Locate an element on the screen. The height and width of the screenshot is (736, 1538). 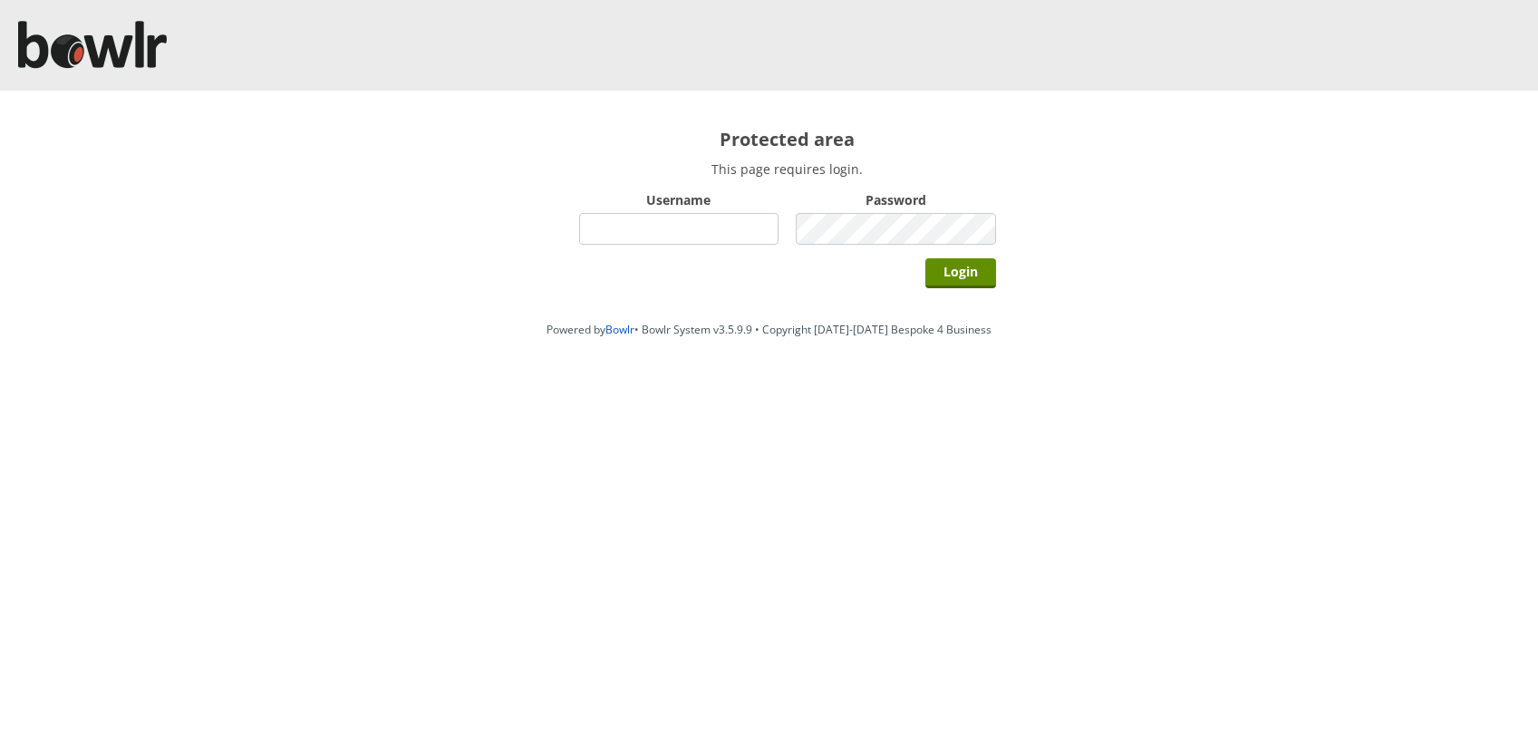
label: Username is located at coordinates (679, 199).